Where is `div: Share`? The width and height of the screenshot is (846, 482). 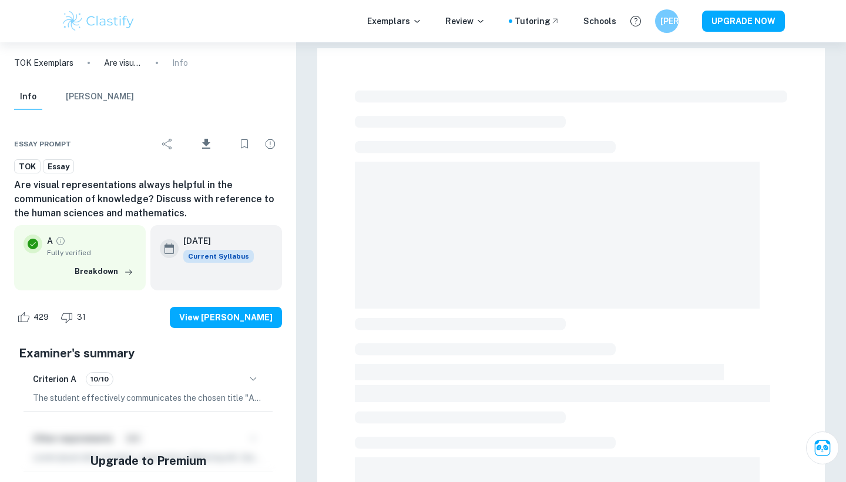
div: Share is located at coordinates (167, 144).